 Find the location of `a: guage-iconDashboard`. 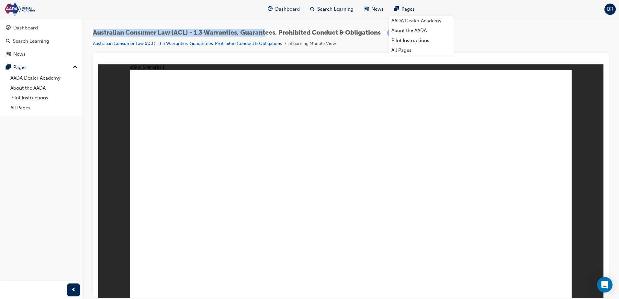

a: guage-iconDashboard is located at coordinates (284, 9).